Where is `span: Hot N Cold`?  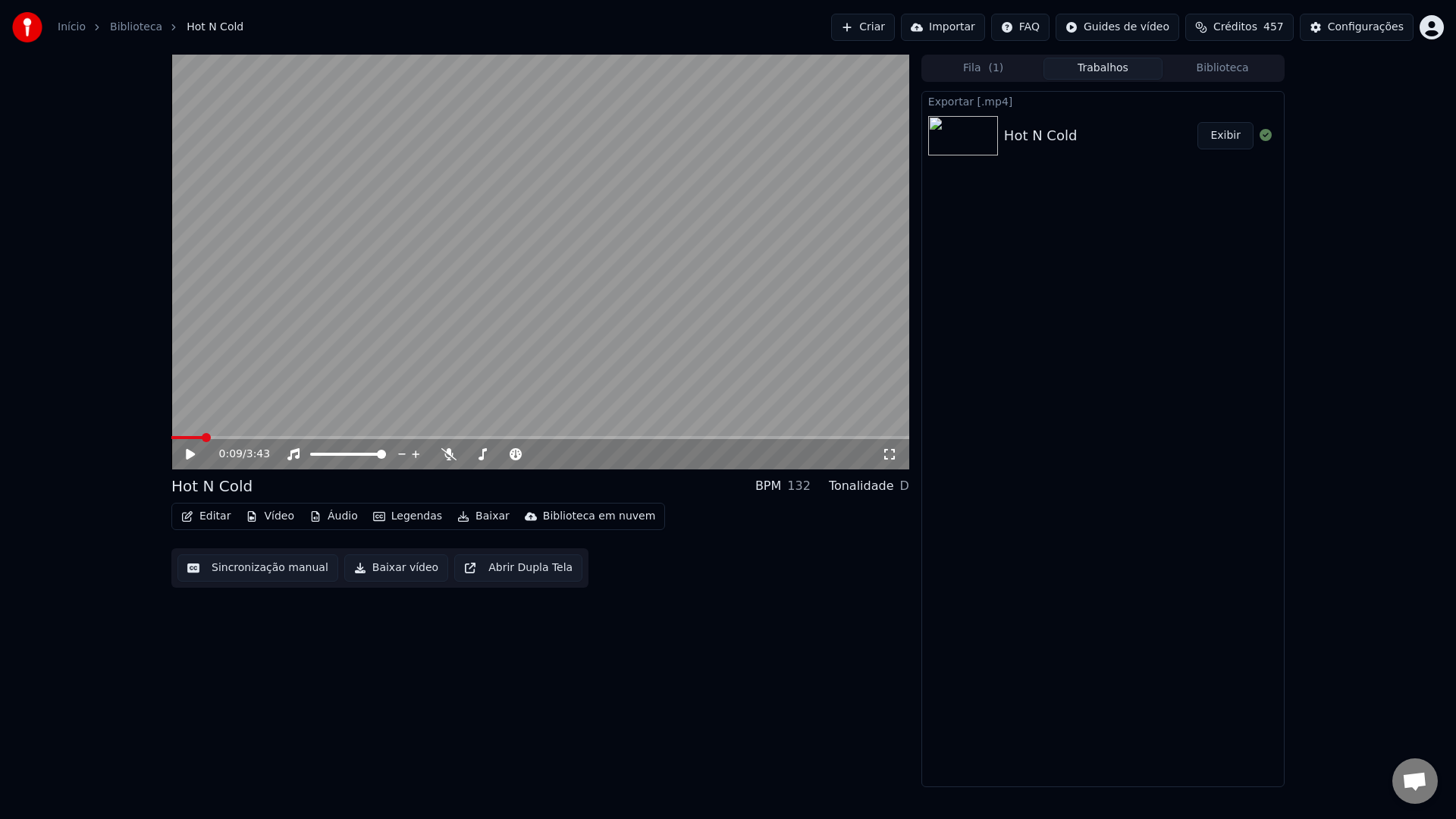
span: Hot N Cold is located at coordinates (215, 27).